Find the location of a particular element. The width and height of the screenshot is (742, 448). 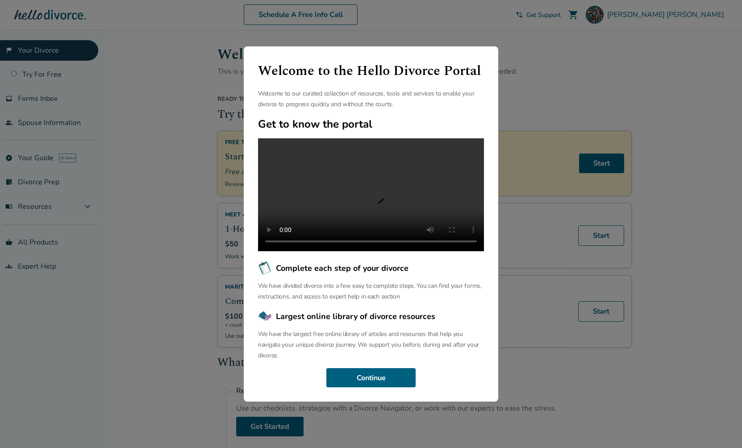

p: We have divided divorce into a few easy to complete steps. You can find your forms, instructions,... is located at coordinates (371, 292).